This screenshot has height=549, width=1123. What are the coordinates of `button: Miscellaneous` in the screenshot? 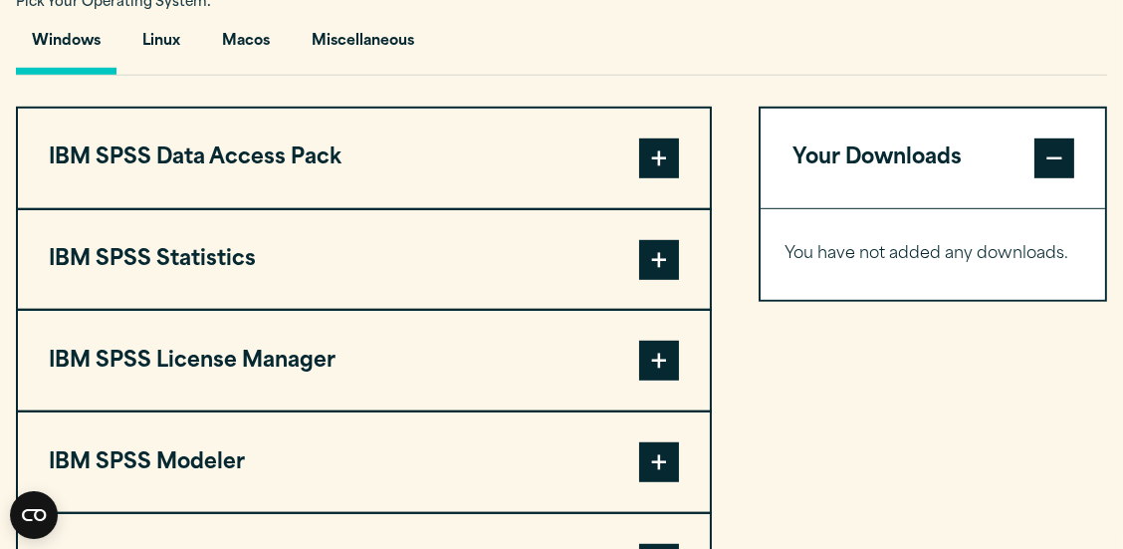 It's located at (362, 46).